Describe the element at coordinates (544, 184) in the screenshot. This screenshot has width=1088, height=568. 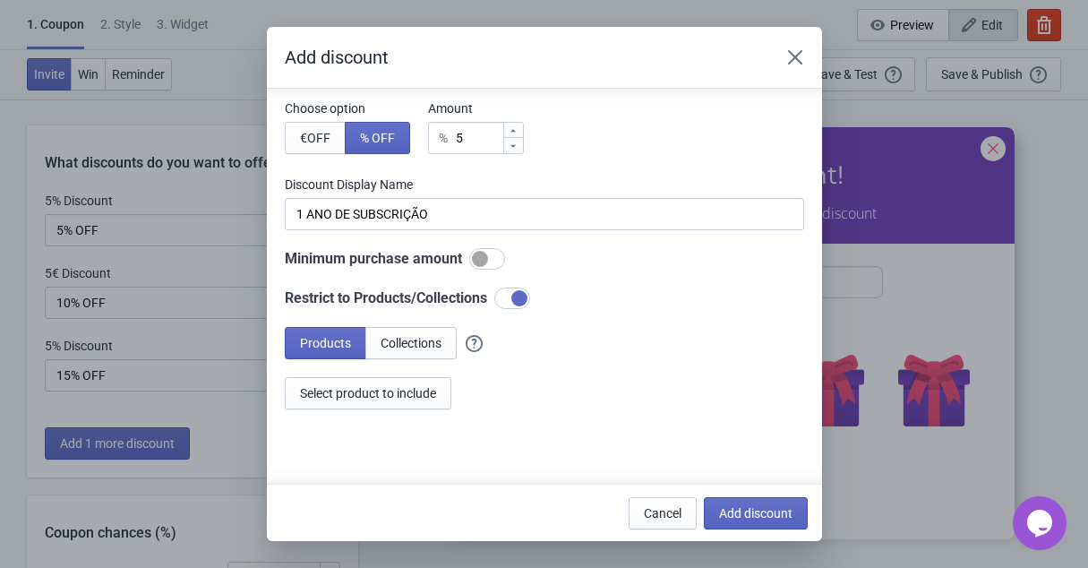
I see `label: Discount Display Name` at that location.